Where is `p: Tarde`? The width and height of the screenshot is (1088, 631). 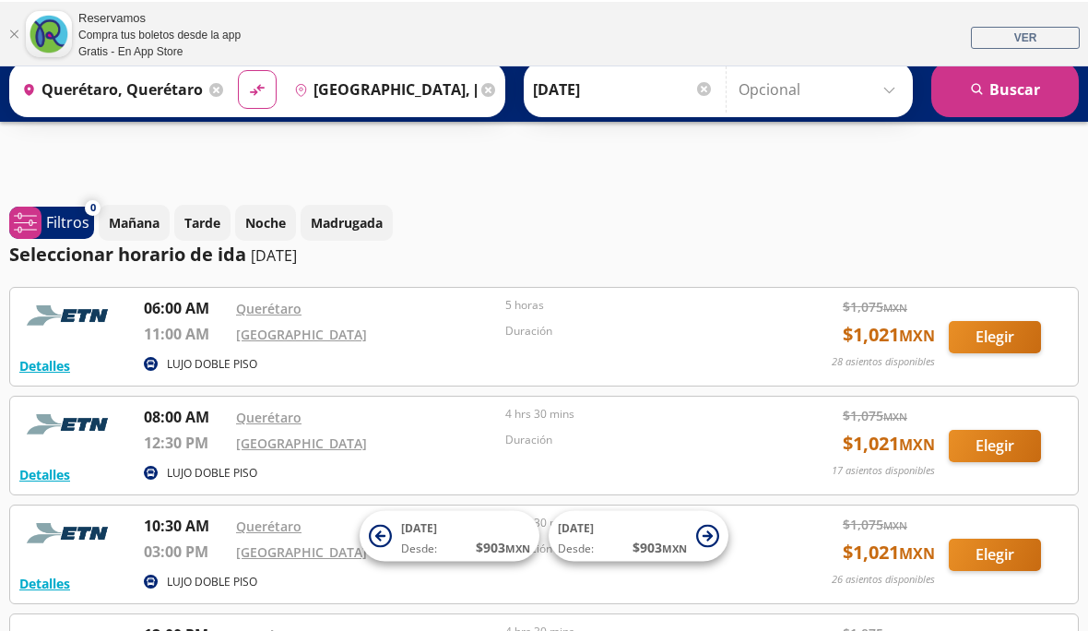 p: Tarde is located at coordinates (202, 220).